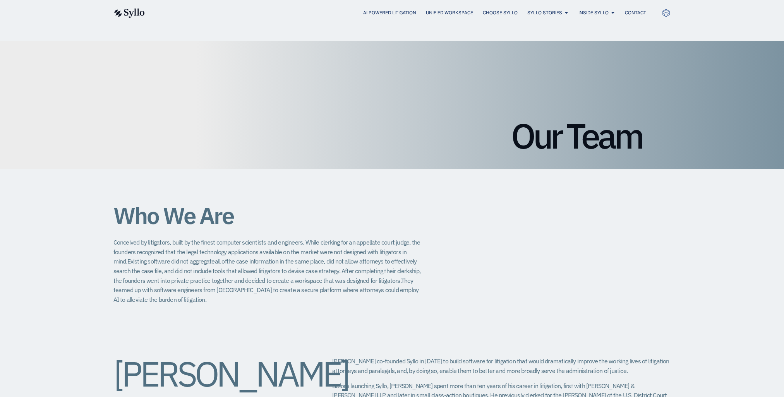  What do you see at coordinates (545, 13) in the screenshot?
I see `a: Syllo Stories` at bounding box center [545, 13].